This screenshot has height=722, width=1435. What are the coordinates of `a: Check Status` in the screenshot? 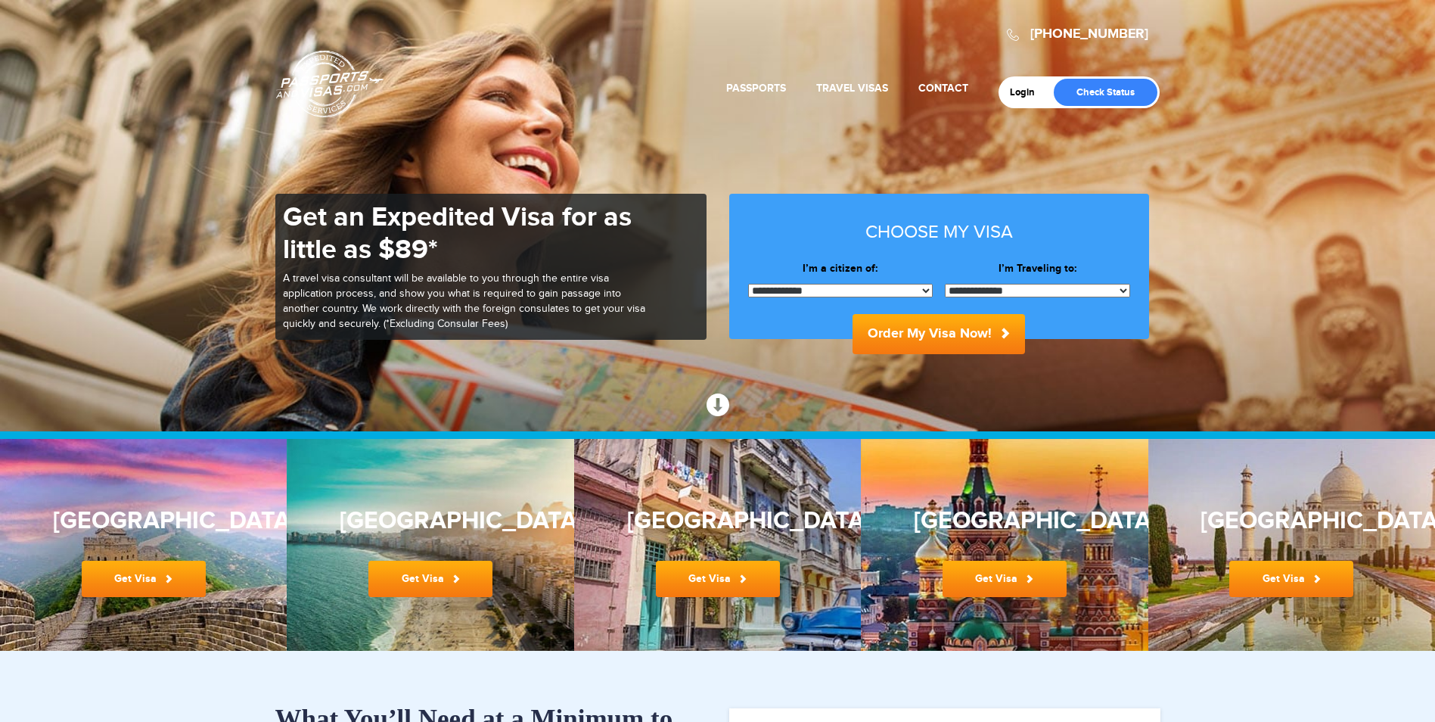 It's located at (1106, 92).